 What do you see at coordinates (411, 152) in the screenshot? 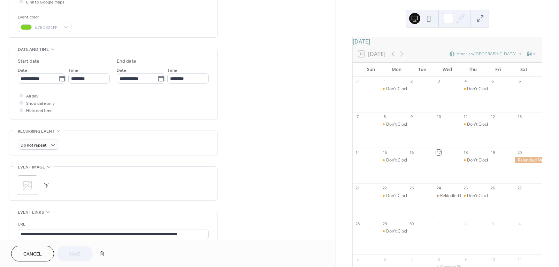
I see `div: 16` at bounding box center [411, 152].